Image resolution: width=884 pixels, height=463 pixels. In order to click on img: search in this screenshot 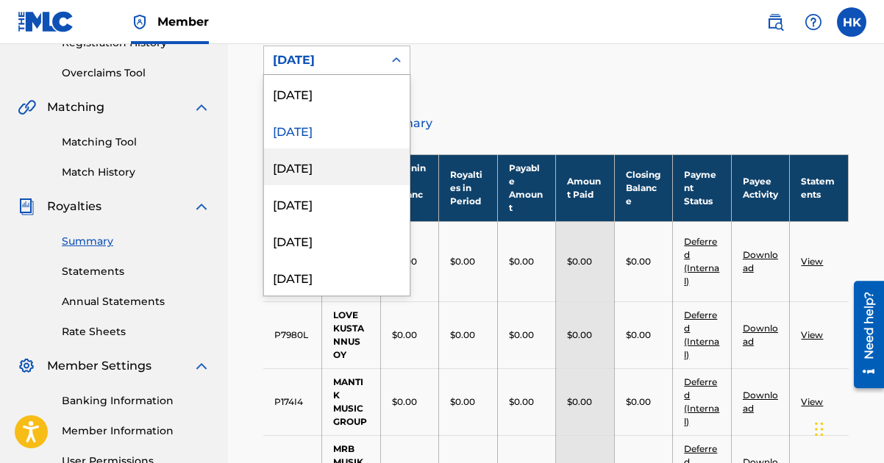, I will do `click(775, 22)`.